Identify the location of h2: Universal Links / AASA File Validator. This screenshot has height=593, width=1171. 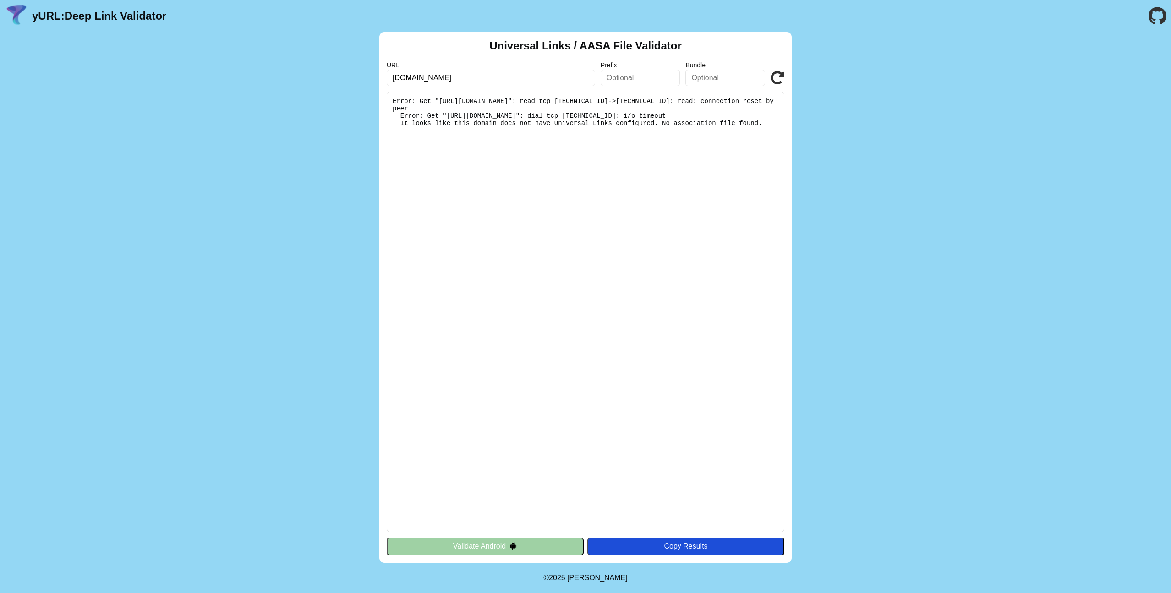
(585, 46).